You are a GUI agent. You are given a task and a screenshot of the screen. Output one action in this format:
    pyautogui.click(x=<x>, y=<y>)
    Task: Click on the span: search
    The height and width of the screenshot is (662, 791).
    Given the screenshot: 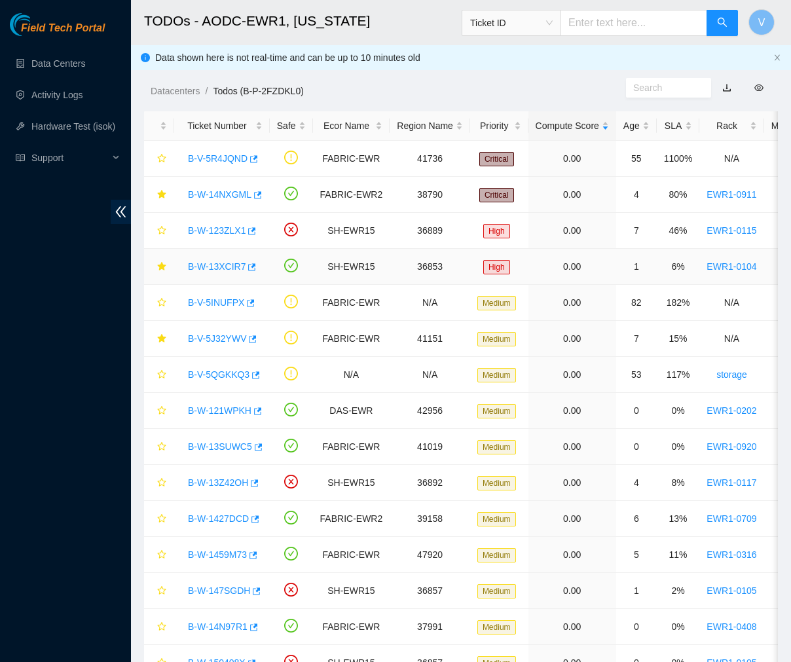 What is the action you would take?
    pyautogui.click(x=722, y=23)
    